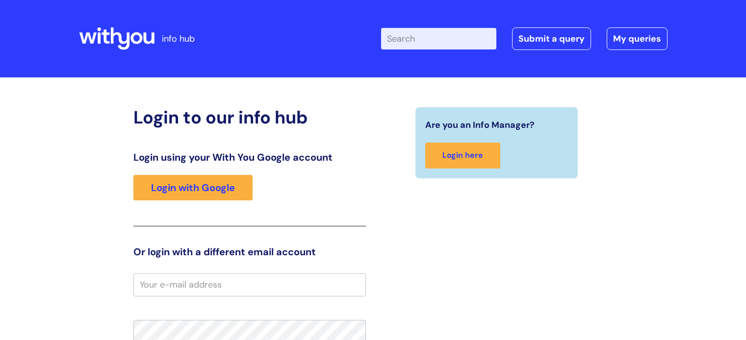 The width and height of the screenshot is (746, 340). Describe the element at coordinates (250, 285) in the screenshot. I see `input: Your e-mail address` at that location.